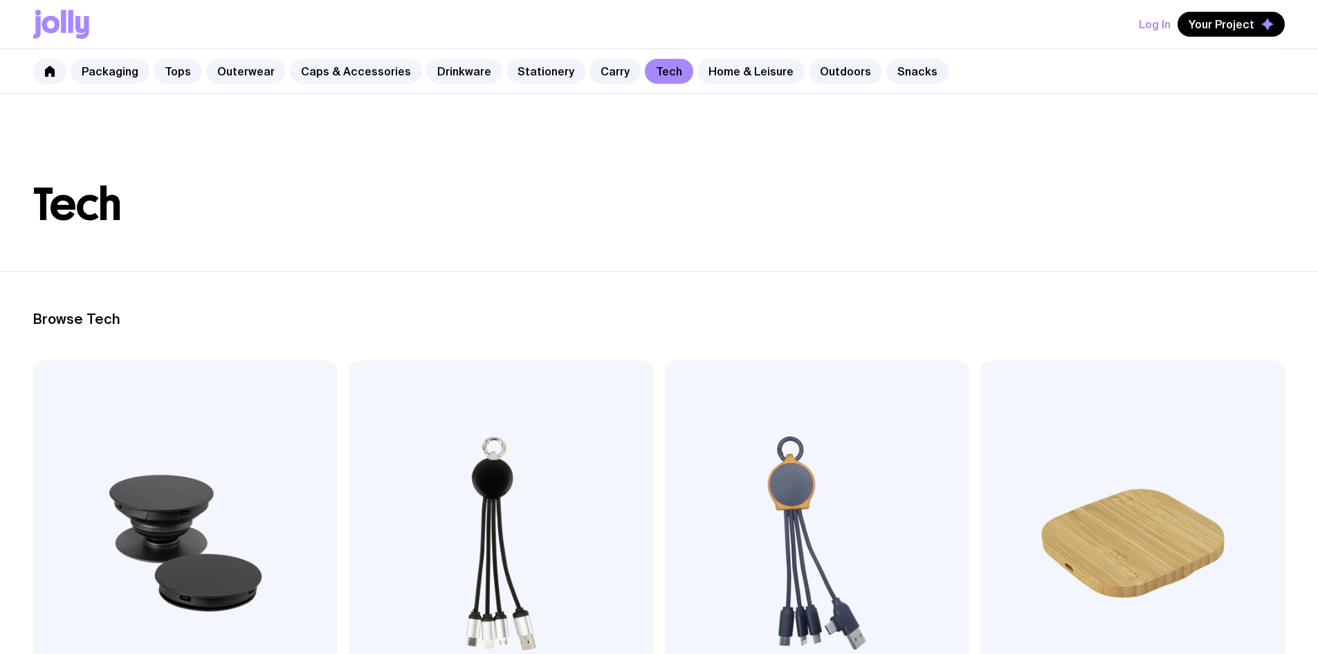 This screenshot has width=1318, height=654. Describe the element at coordinates (246, 71) in the screenshot. I see `a: Outerwear` at that location.